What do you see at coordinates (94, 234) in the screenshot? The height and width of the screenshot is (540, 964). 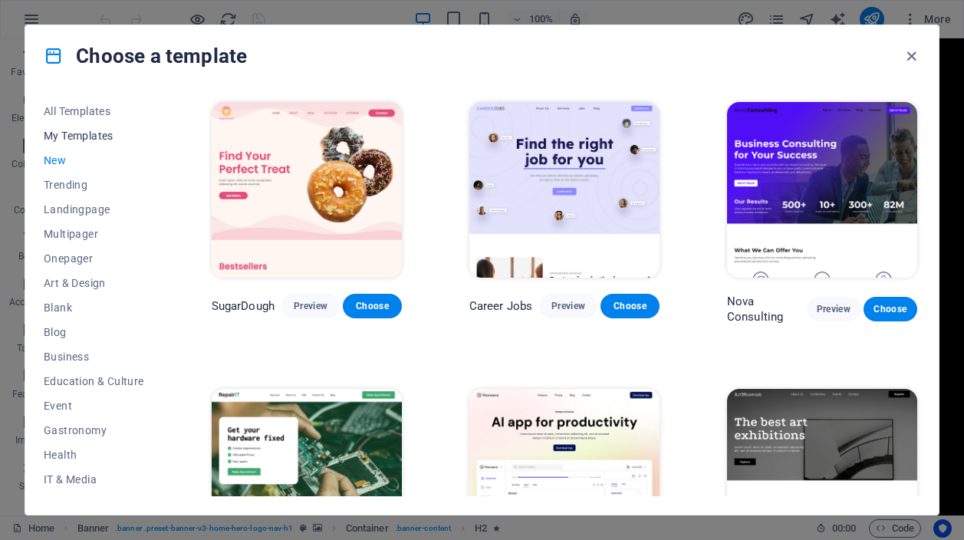 I see `span: Multipager` at bounding box center [94, 234].